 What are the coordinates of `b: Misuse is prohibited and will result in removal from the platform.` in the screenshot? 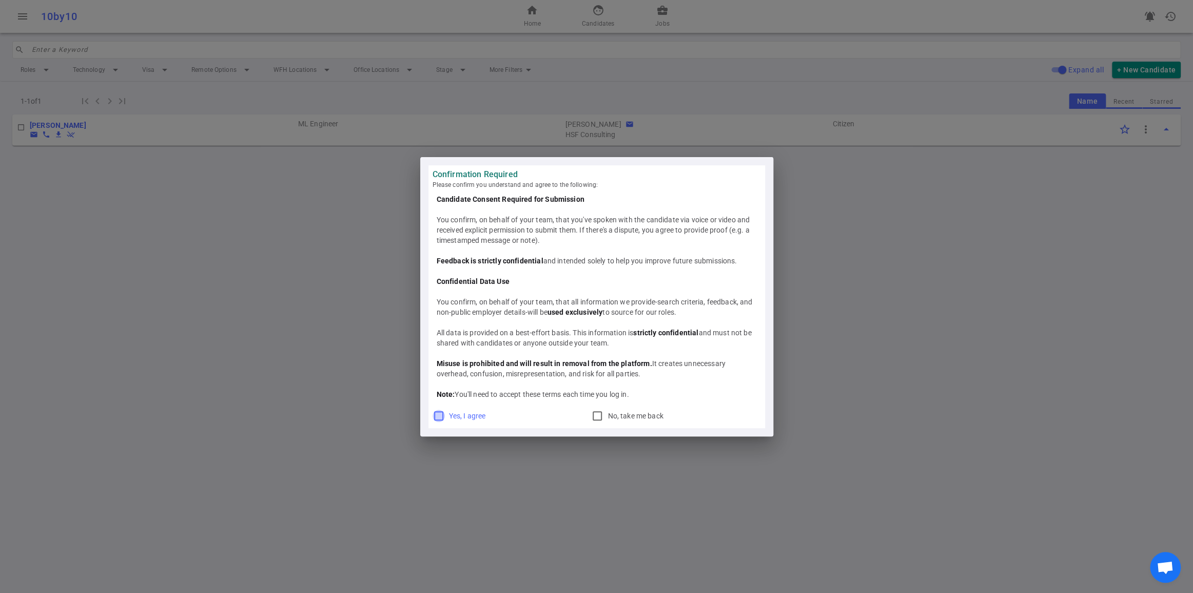 It's located at (544, 363).